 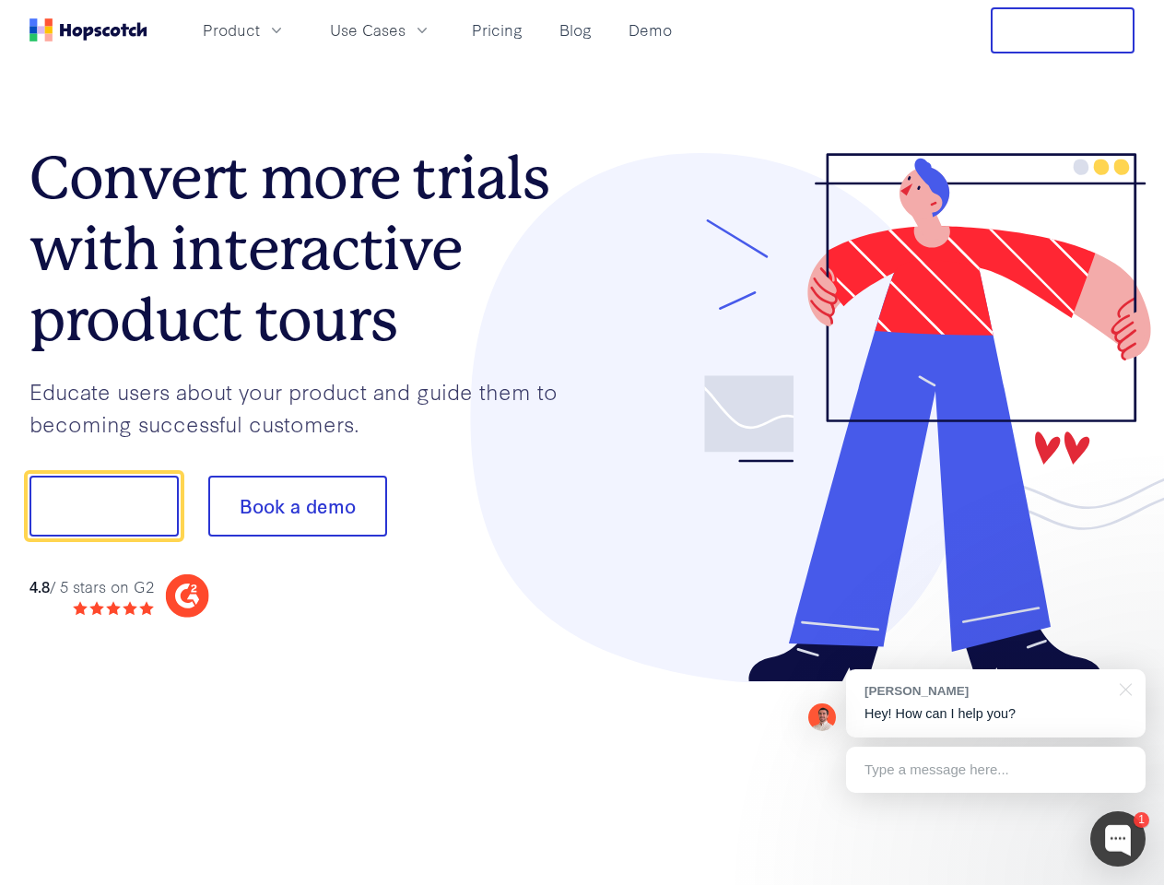 I want to click on p: Hey! How can I help you?, so click(x=995, y=713).